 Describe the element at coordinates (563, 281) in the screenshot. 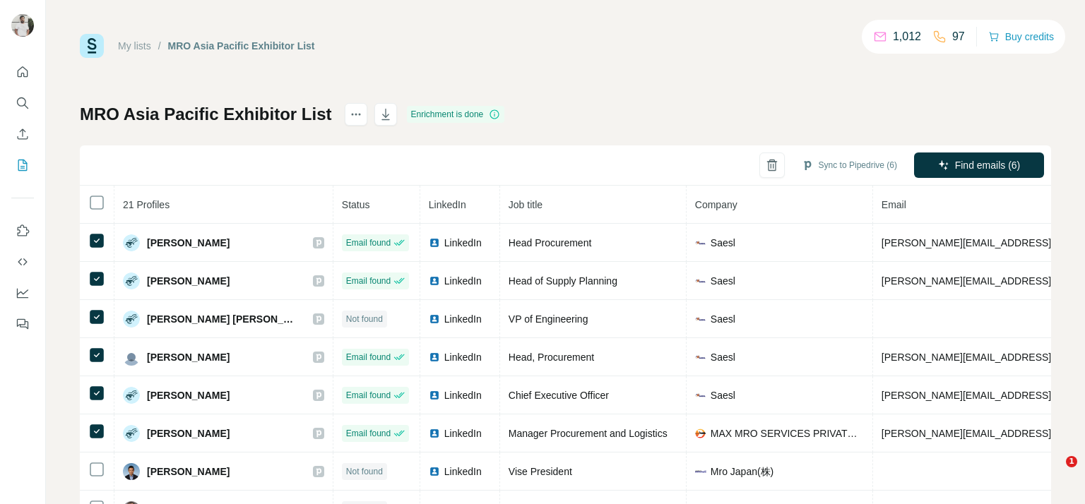

I see `span: Head of Supply Planning` at that location.